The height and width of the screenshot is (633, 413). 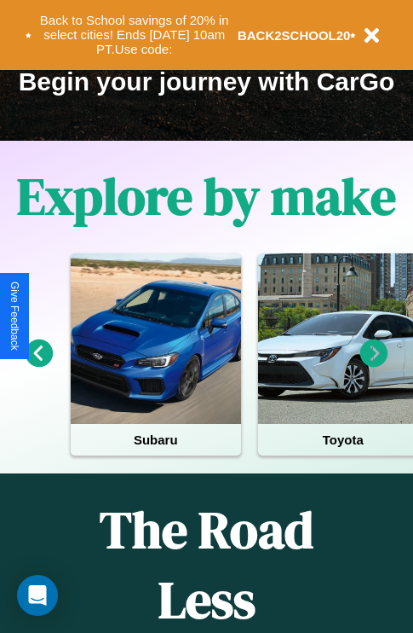 I want to click on b: BACK2SCHOOL20, so click(x=294, y=35).